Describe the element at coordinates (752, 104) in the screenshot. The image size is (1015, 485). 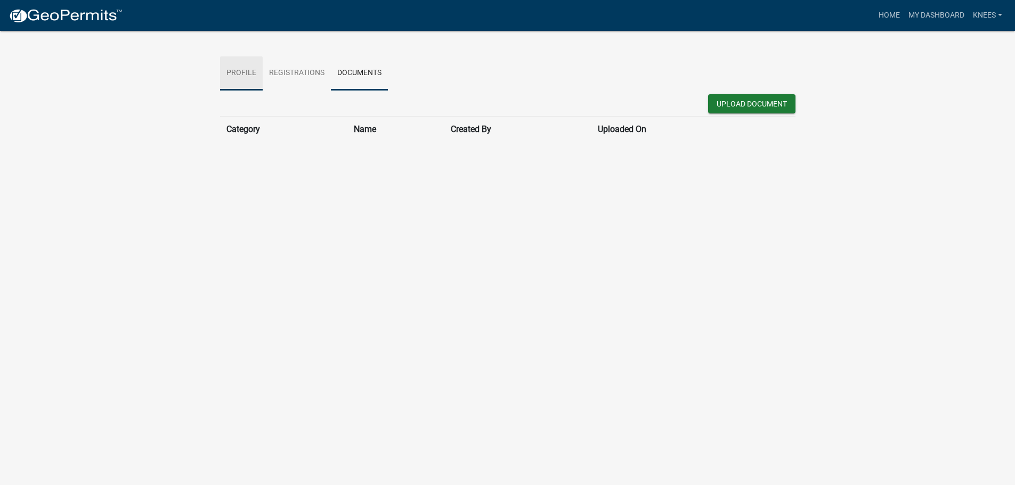
I see `button: Upload Document` at that location.